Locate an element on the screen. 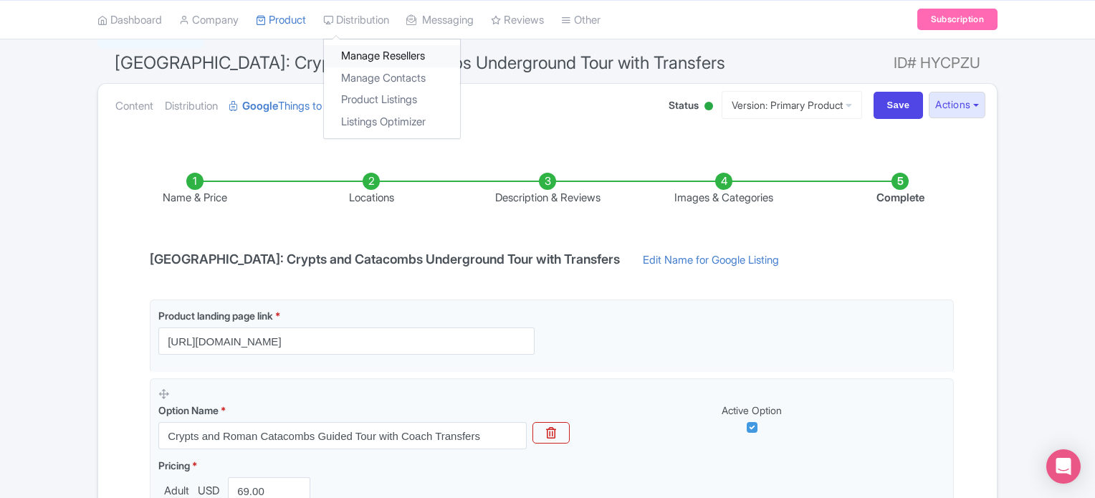 Image resolution: width=1095 pixels, height=498 pixels. a: GoogleThings to do is located at coordinates (283, 106).